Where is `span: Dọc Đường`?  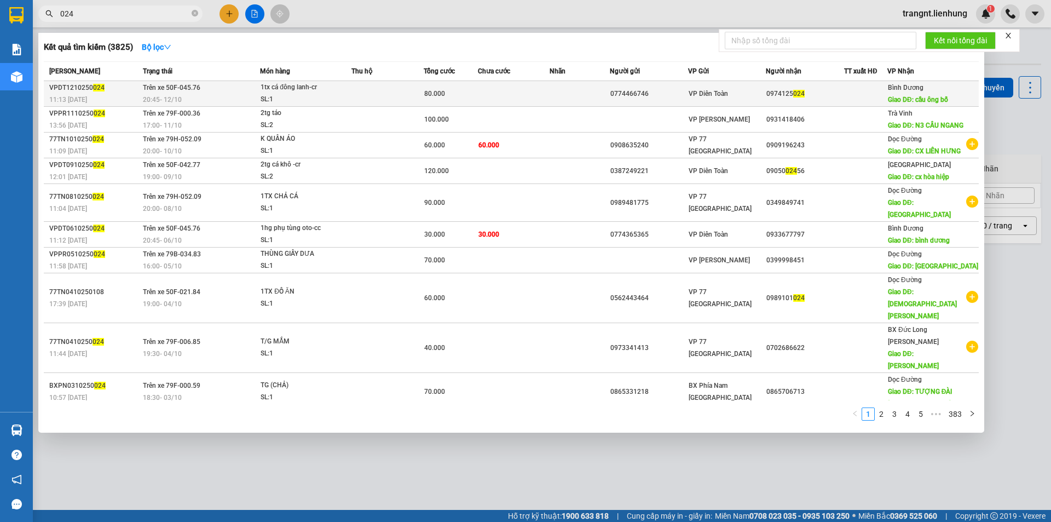
span: Dọc Đường is located at coordinates (905, 191).